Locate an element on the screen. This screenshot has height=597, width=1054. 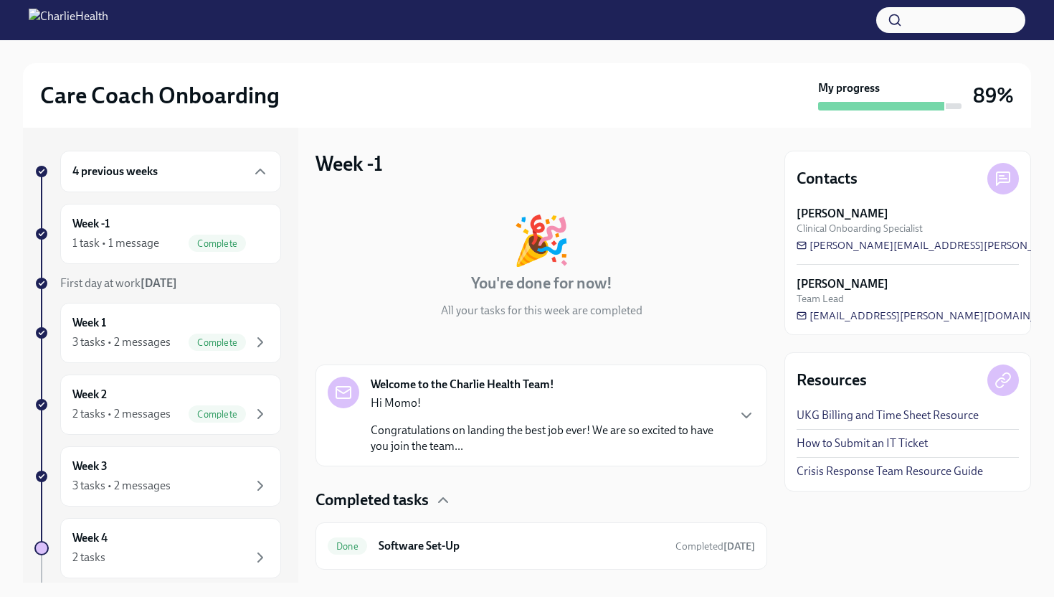
div: Completed tasks is located at coordinates (542, 500).